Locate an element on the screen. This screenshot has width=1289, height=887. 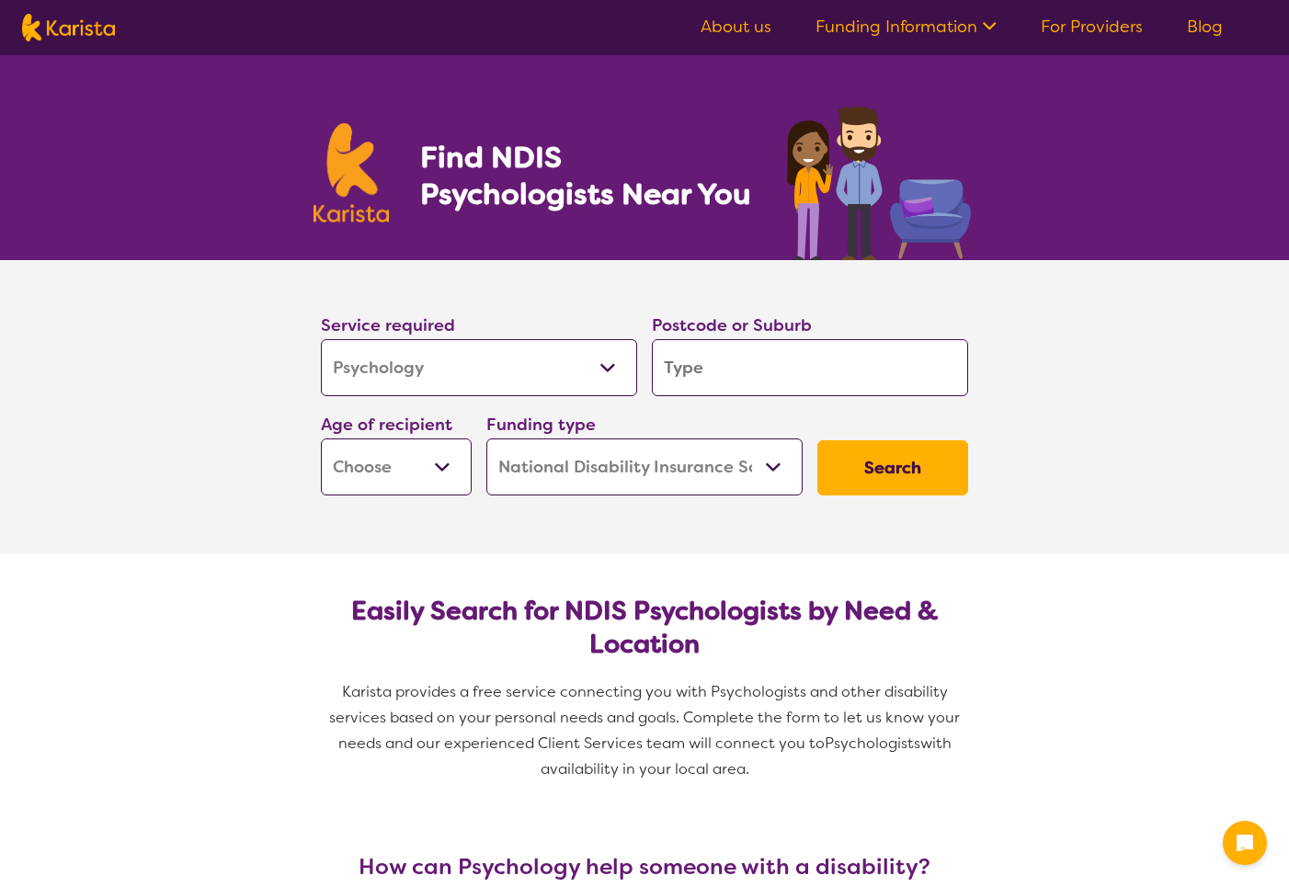
label: Age of recipient is located at coordinates (386, 425).